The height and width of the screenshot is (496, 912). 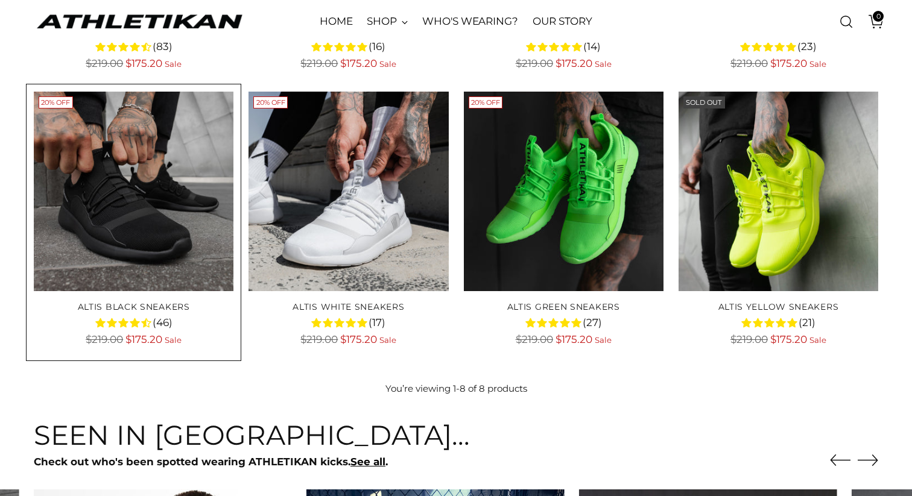 What do you see at coordinates (387, 22) in the screenshot?
I see `a: SHOP` at bounding box center [387, 22].